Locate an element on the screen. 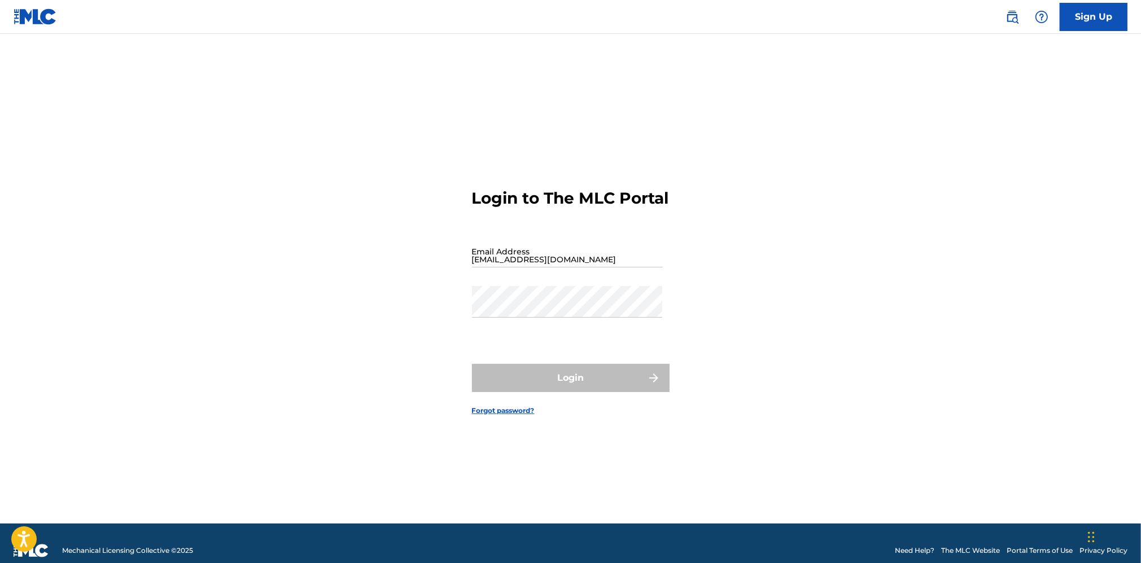 Image resolution: width=1141 pixels, height=563 pixels. a: The MLC Website is located at coordinates (970, 551).